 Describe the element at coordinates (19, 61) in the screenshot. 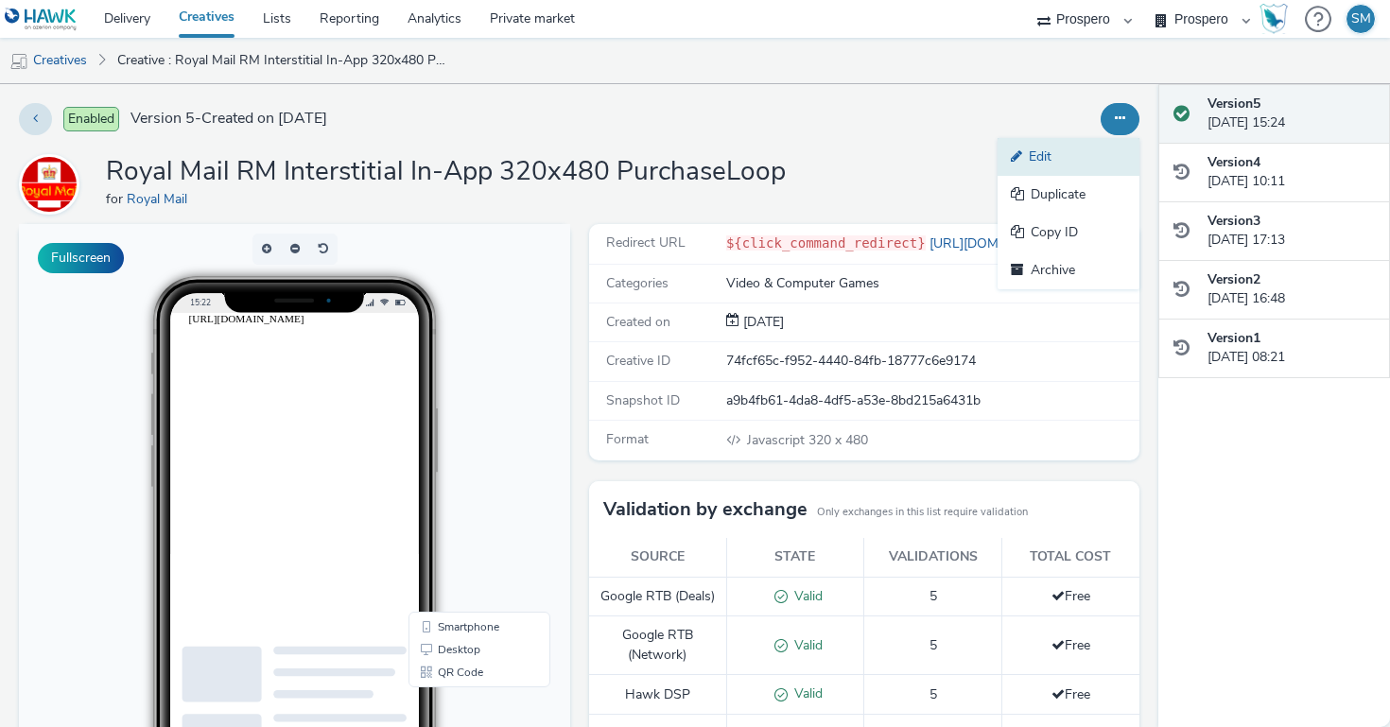

I see `img: mobile` at that location.